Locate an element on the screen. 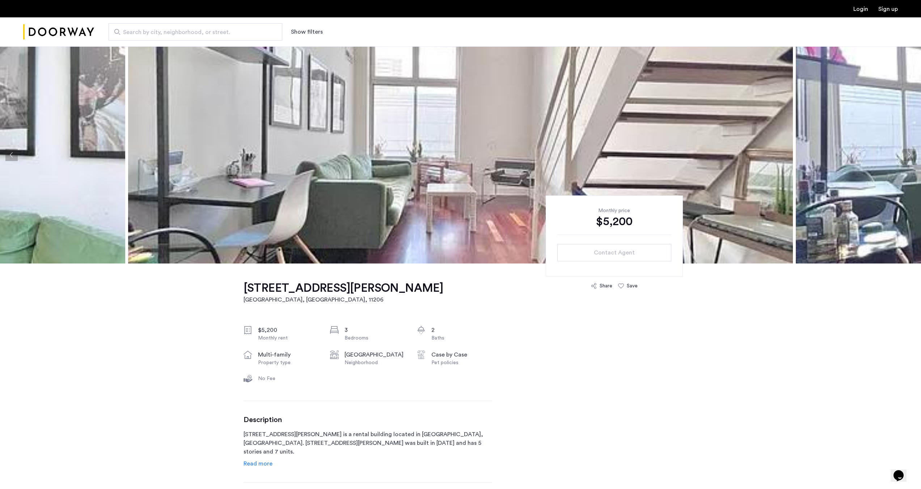 This screenshot has height=489, width=921. span: Read more is located at coordinates (258, 464).